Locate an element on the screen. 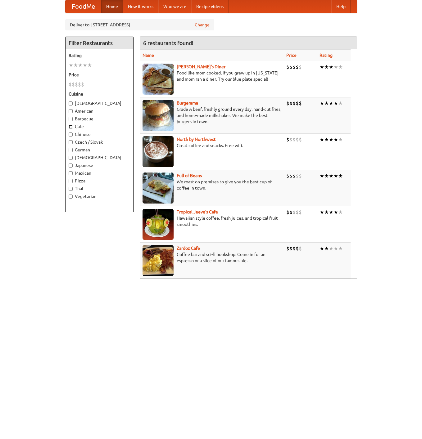 The width and height of the screenshot is (422, 439). p: Hawaiian style coffee, fresh juices, and tropical fruit smoothies. is located at coordinates (212, 221).